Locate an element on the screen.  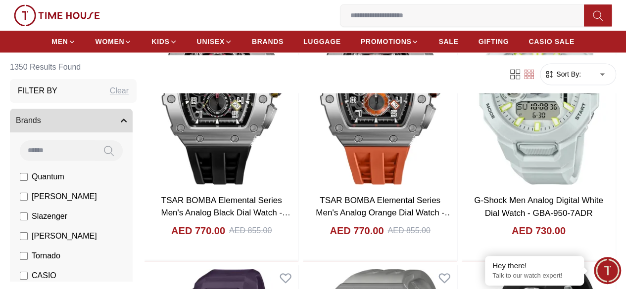
span: UNISEX is located at coordinates (211, 42).